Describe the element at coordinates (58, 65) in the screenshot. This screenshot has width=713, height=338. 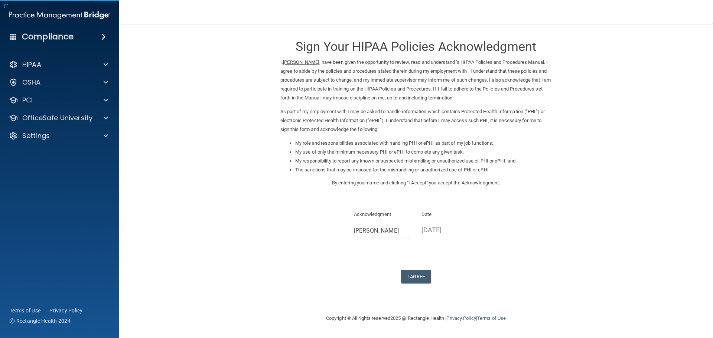
I see `a: HIPAA` at that location.